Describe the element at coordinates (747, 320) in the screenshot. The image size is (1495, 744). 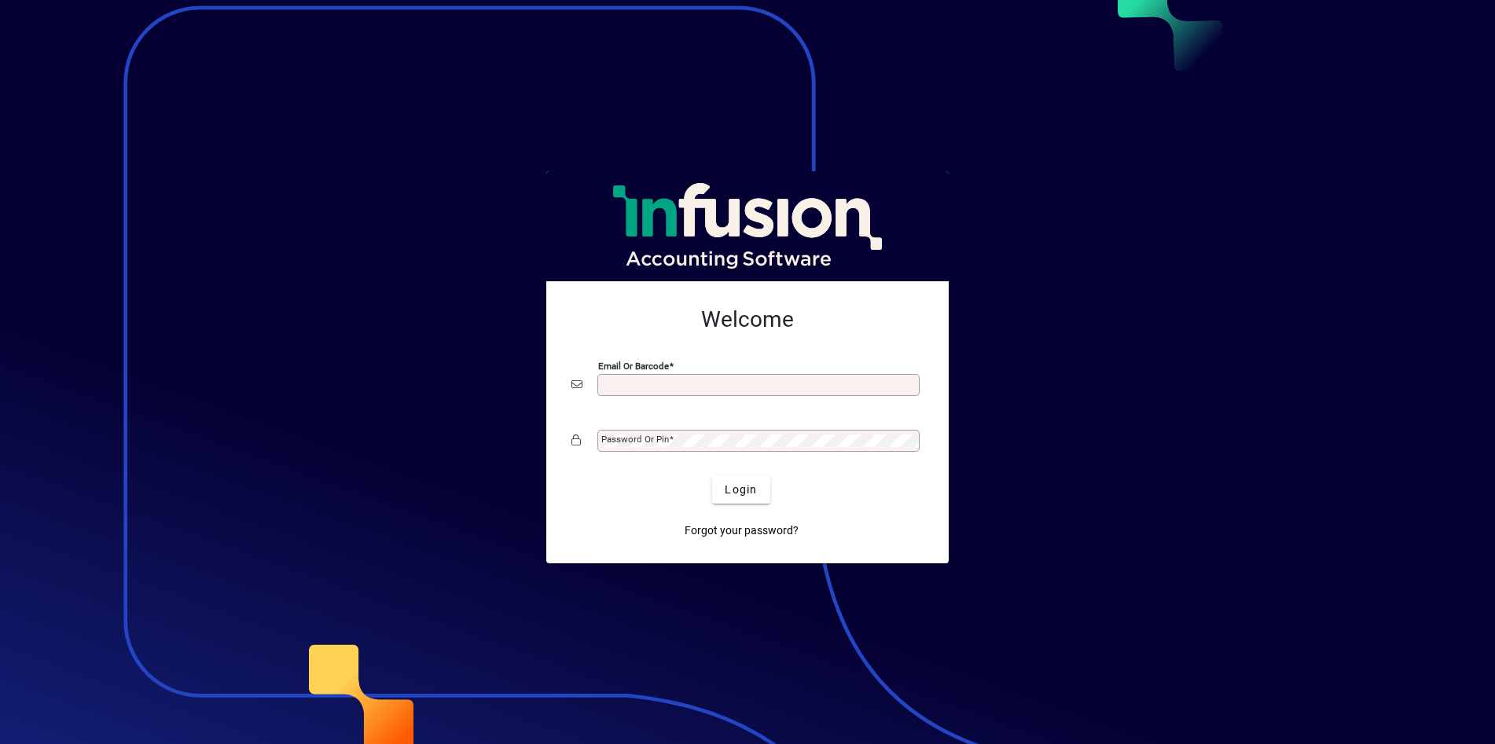
I see `h2: Welcome` at that location.